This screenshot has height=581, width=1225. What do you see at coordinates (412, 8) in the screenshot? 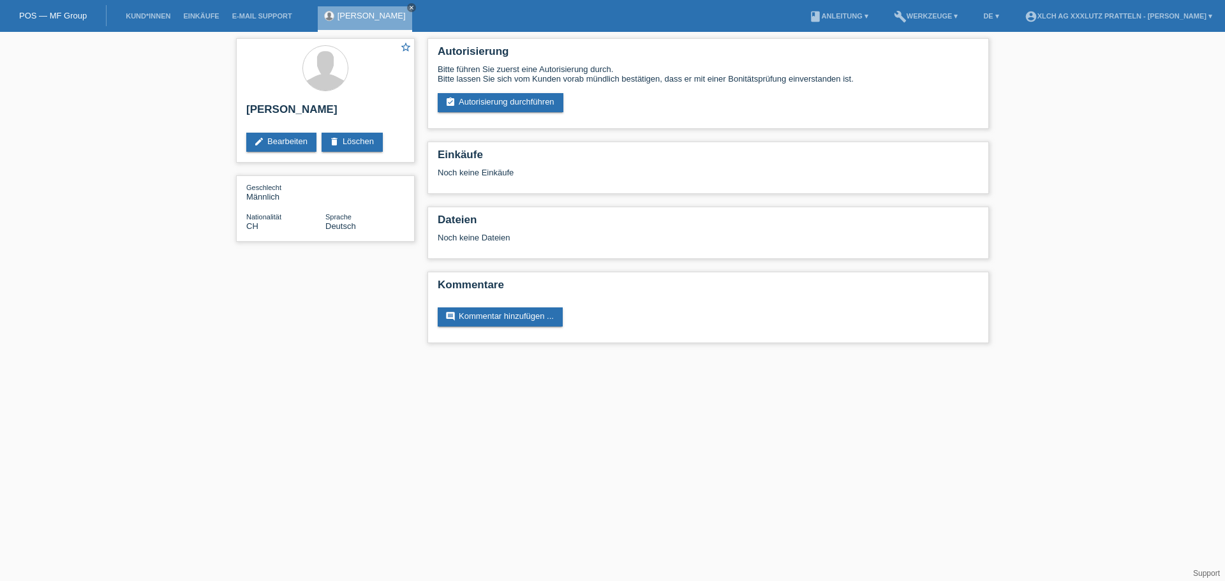
I see `a: close` at bounding box center [412, 8].